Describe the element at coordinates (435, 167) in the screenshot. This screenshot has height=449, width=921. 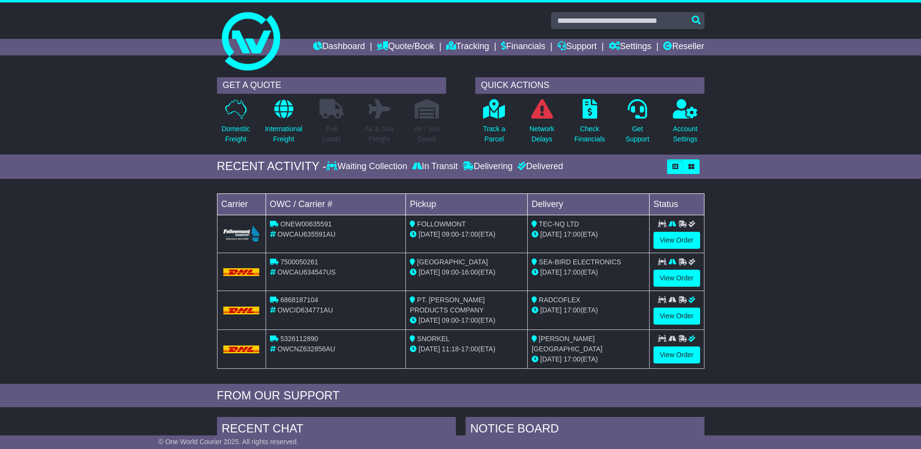
I see `div: In Transit` at that location.